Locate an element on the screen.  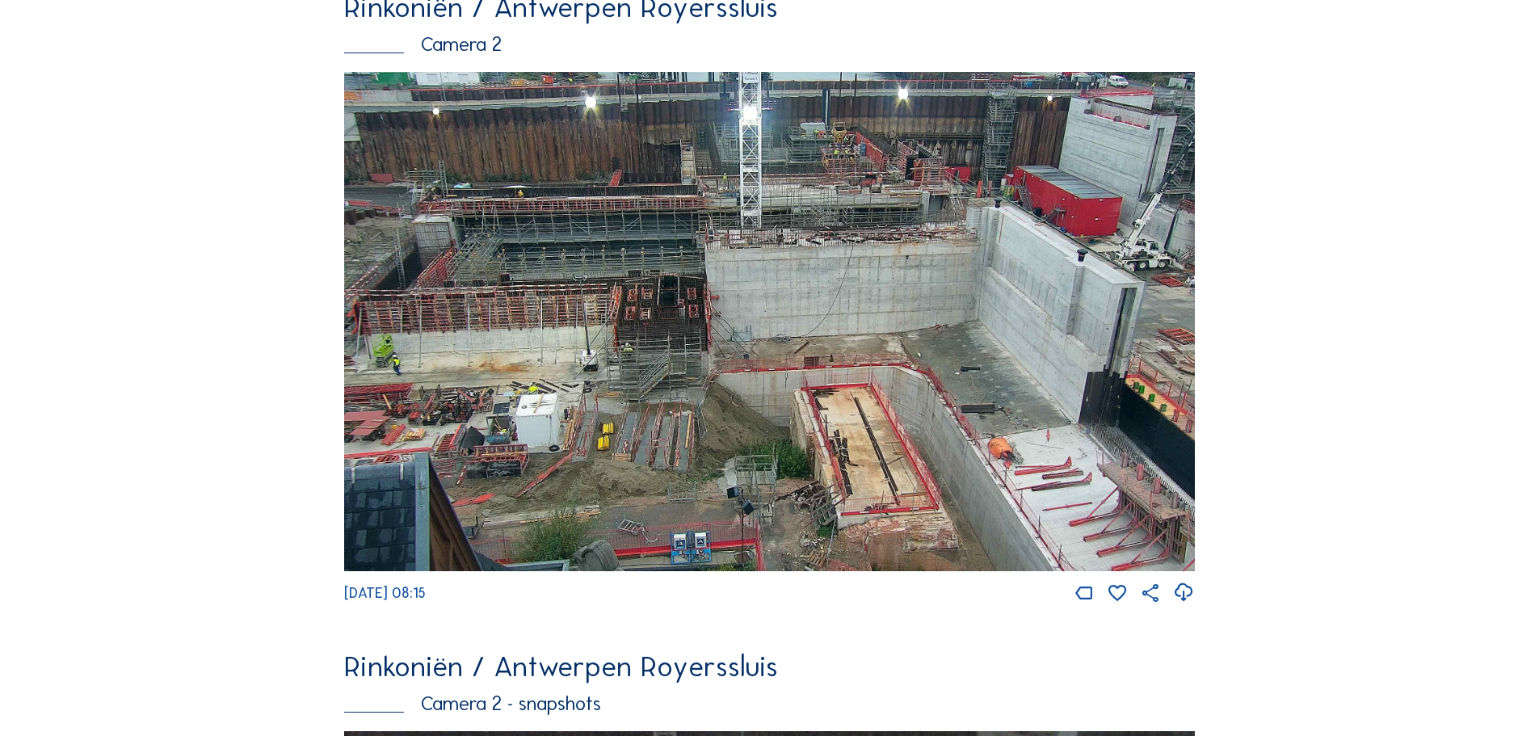
img: Image is located at coordinates (769, 321).